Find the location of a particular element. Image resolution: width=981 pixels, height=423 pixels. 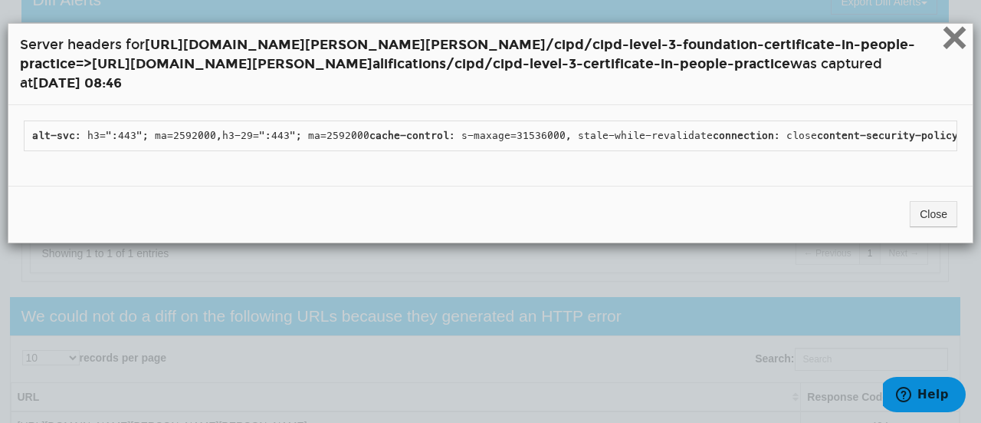

strong: connection is located at coordinates (744, 135).